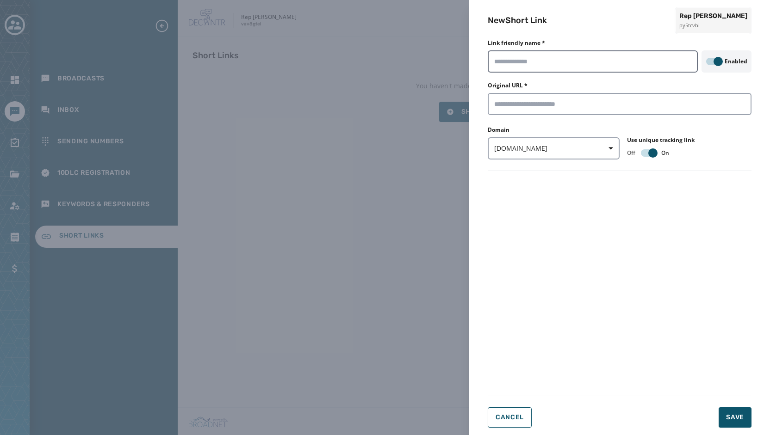 The width and height of the screenshot is (770, 435). Describe the element at coordinates (735, 62) in the screenshot. I see `label: Enabled` at that location.